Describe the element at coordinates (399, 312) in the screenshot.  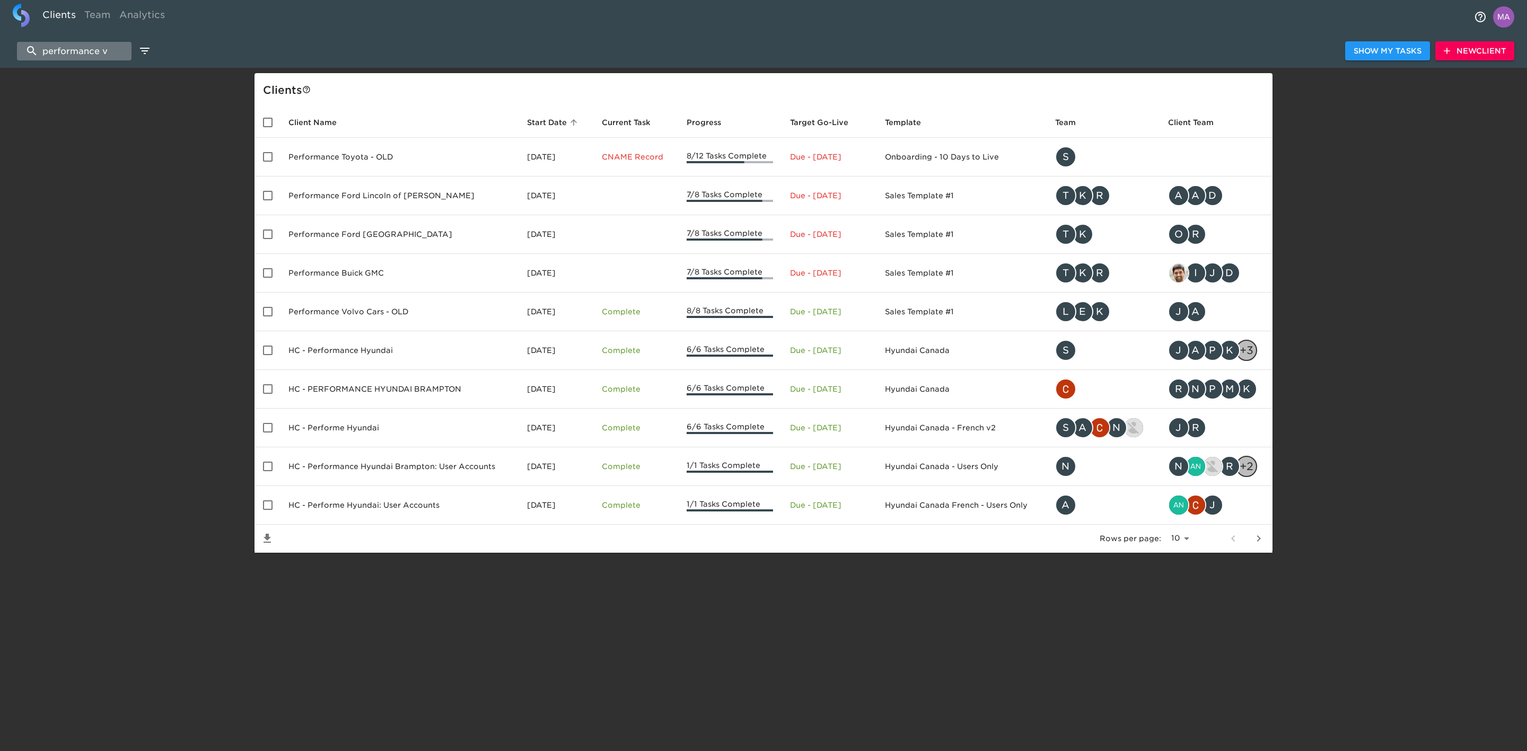
I see `td: Performance Volvo Cars - OLD` at that location.